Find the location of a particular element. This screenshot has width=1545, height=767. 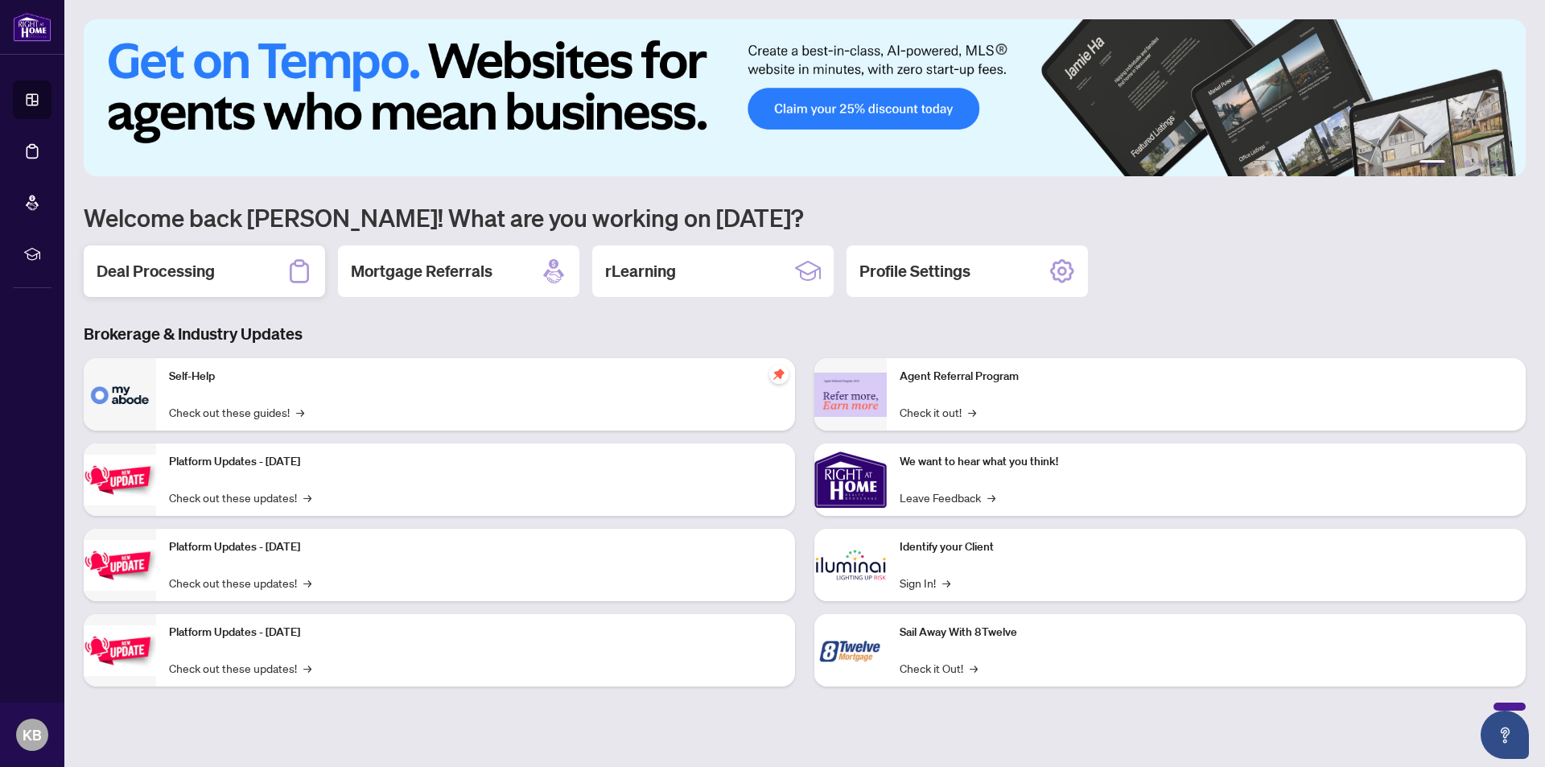

img: Platform Updates - July 21, 2025 is located at coordinates (120, 480).